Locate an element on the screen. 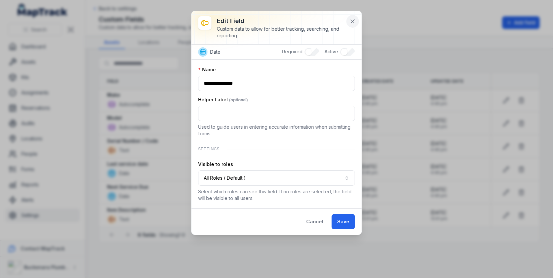 This screenshot has width=553, height=278. button: All Roles ( Default ) is located at coordinates (277, 178).